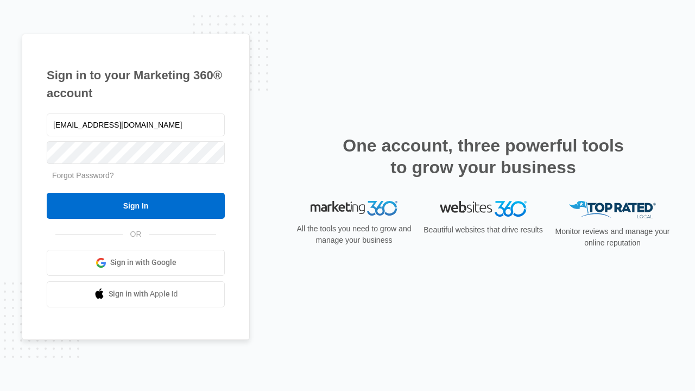 The width and height of the screenshot is (695, 391). I want to click on p: All the tools you need to grow and manage your business, so click(354, 235).